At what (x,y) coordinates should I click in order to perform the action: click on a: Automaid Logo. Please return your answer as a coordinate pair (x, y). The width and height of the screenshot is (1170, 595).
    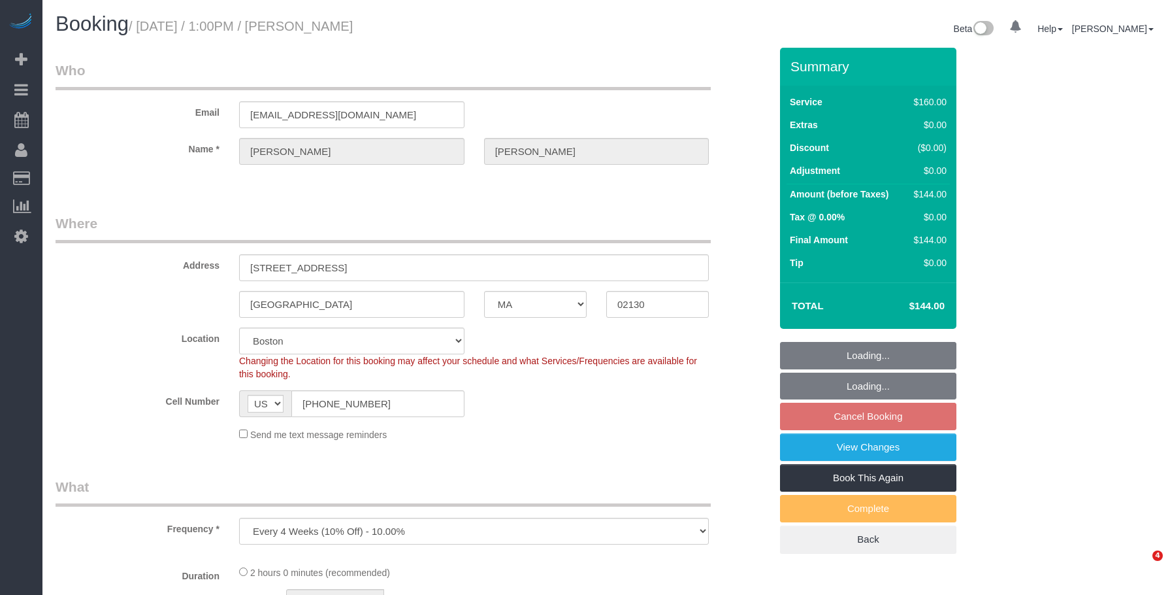
    Looking at the image, I should click on (21, 22).